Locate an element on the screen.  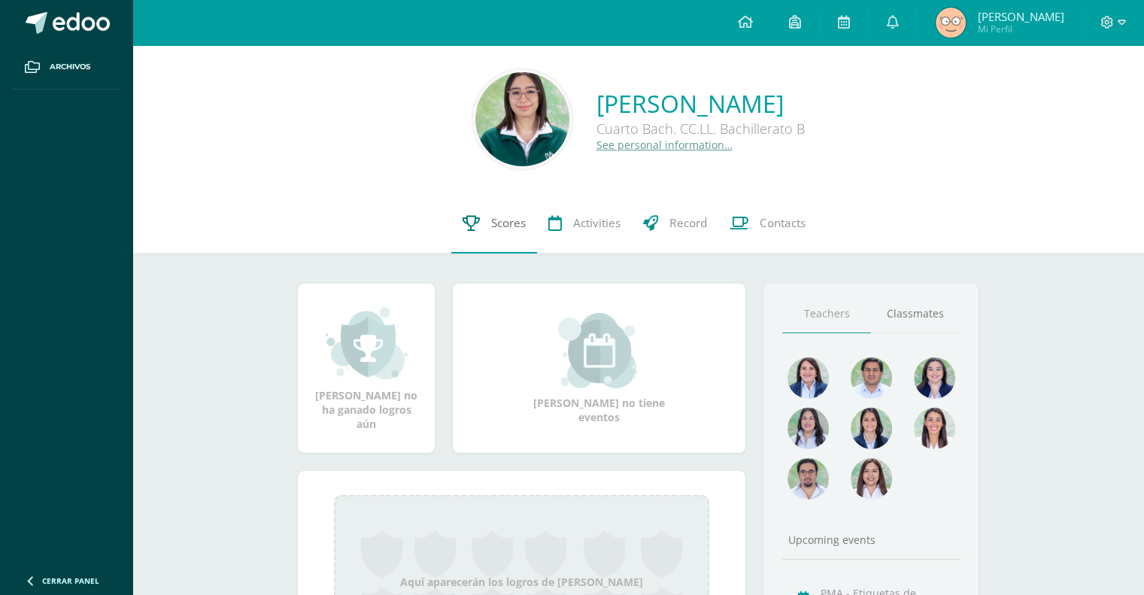
img: d9c7b72a65e1800de1590e9465332ea1.png is located at coordinates (951, 23).